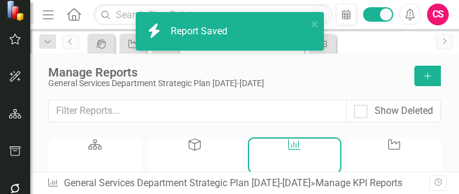 This screenshot has height=194, width=459. I want to click on div: Report Saved, so click(200, 31).